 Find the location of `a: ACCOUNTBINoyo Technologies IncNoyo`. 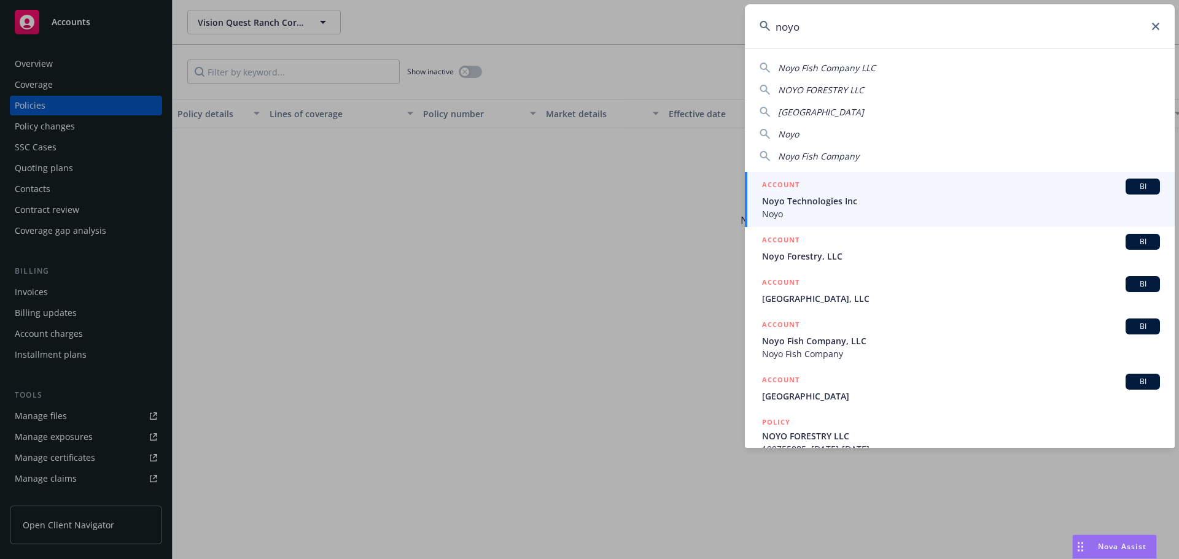

a: ACCOUNTBINoyo Technologies IncNoyo is located at coordinates (960, 200).